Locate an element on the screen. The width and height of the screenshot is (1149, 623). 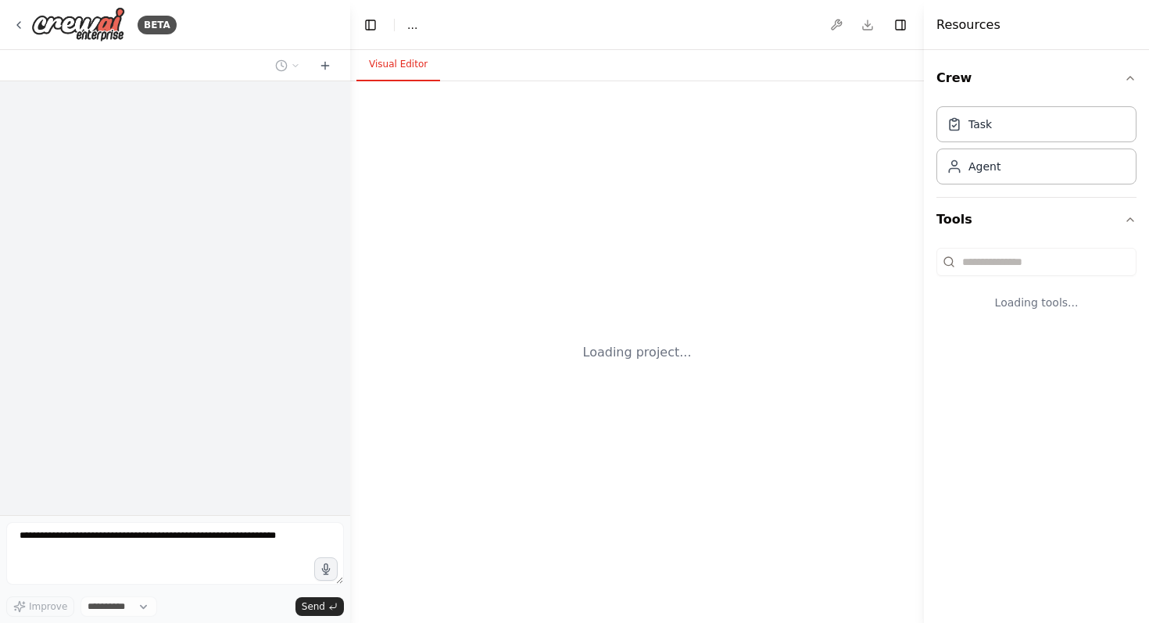
div: Task is located at coordinates (980, 124).